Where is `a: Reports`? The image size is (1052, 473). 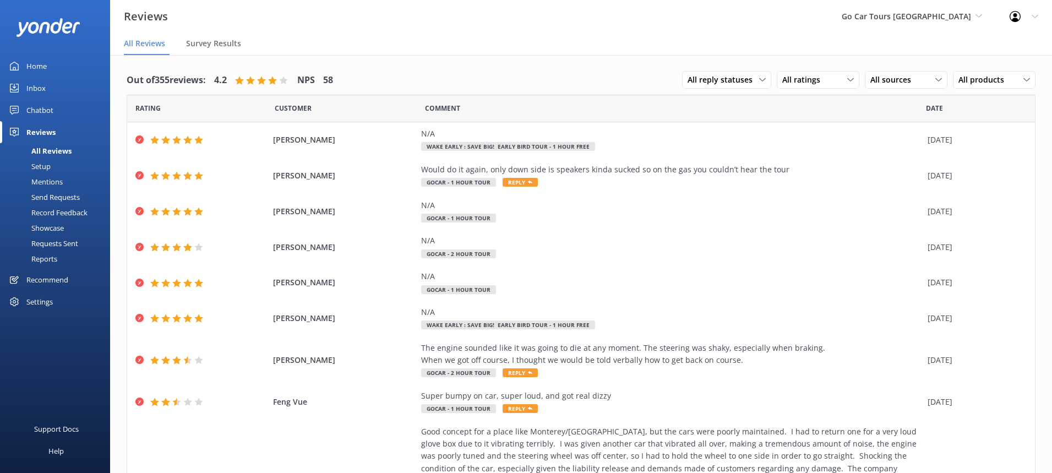
a: Reports is located at coordinates (58, 259).